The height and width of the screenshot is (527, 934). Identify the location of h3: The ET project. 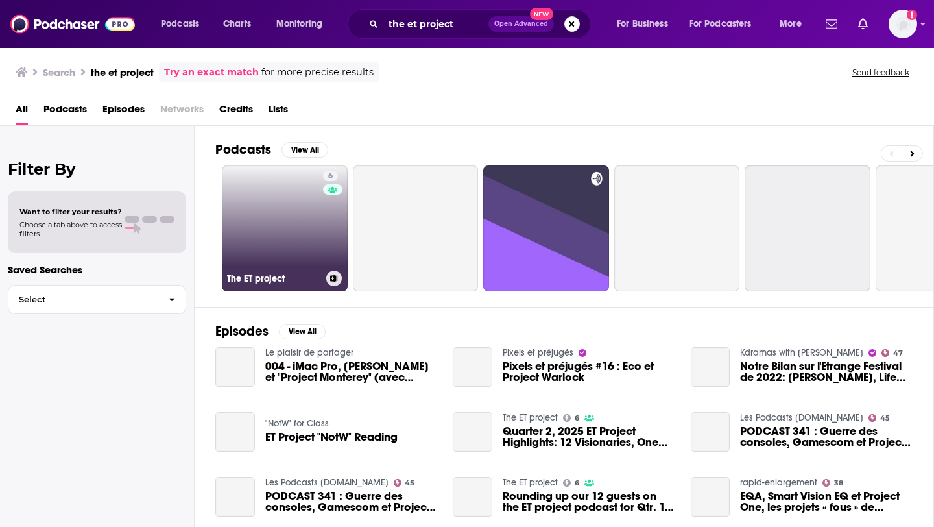
(274, 278).